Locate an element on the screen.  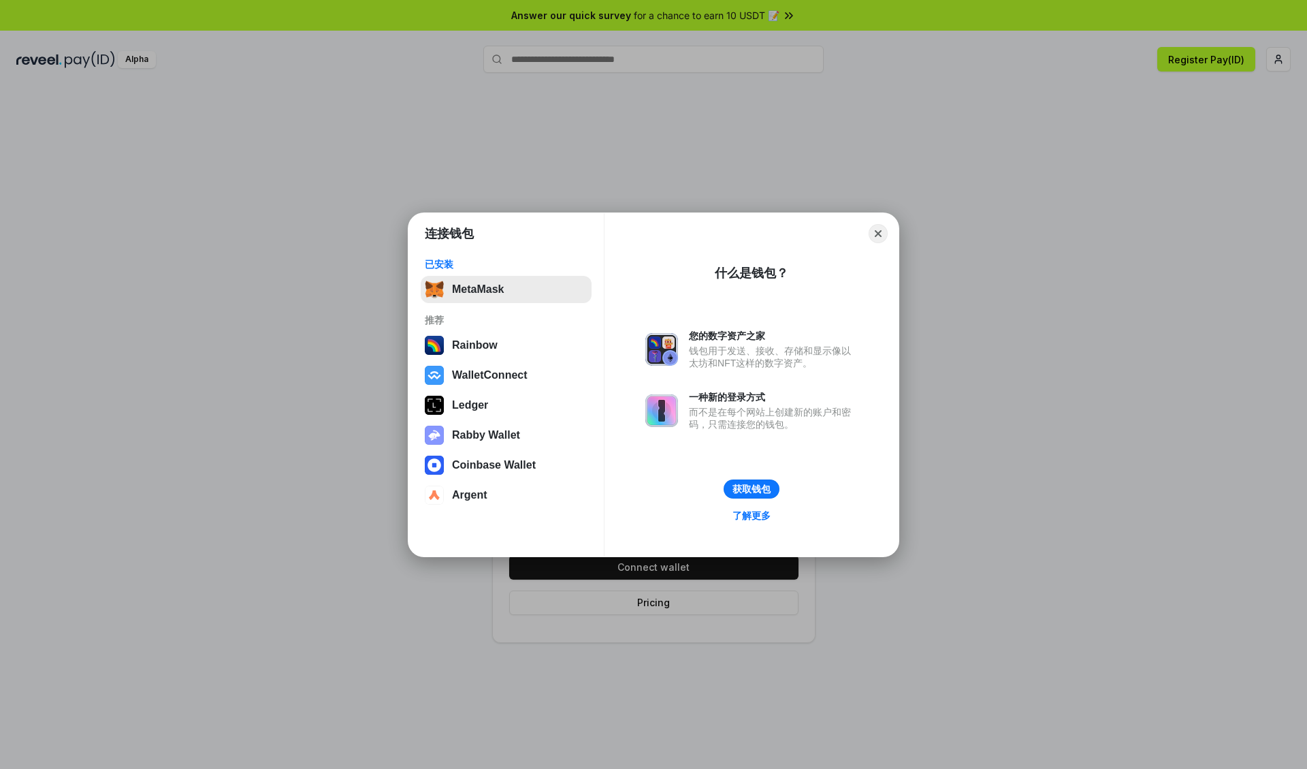
div: Coinbase Wallet is located at coordinates (494, 465).